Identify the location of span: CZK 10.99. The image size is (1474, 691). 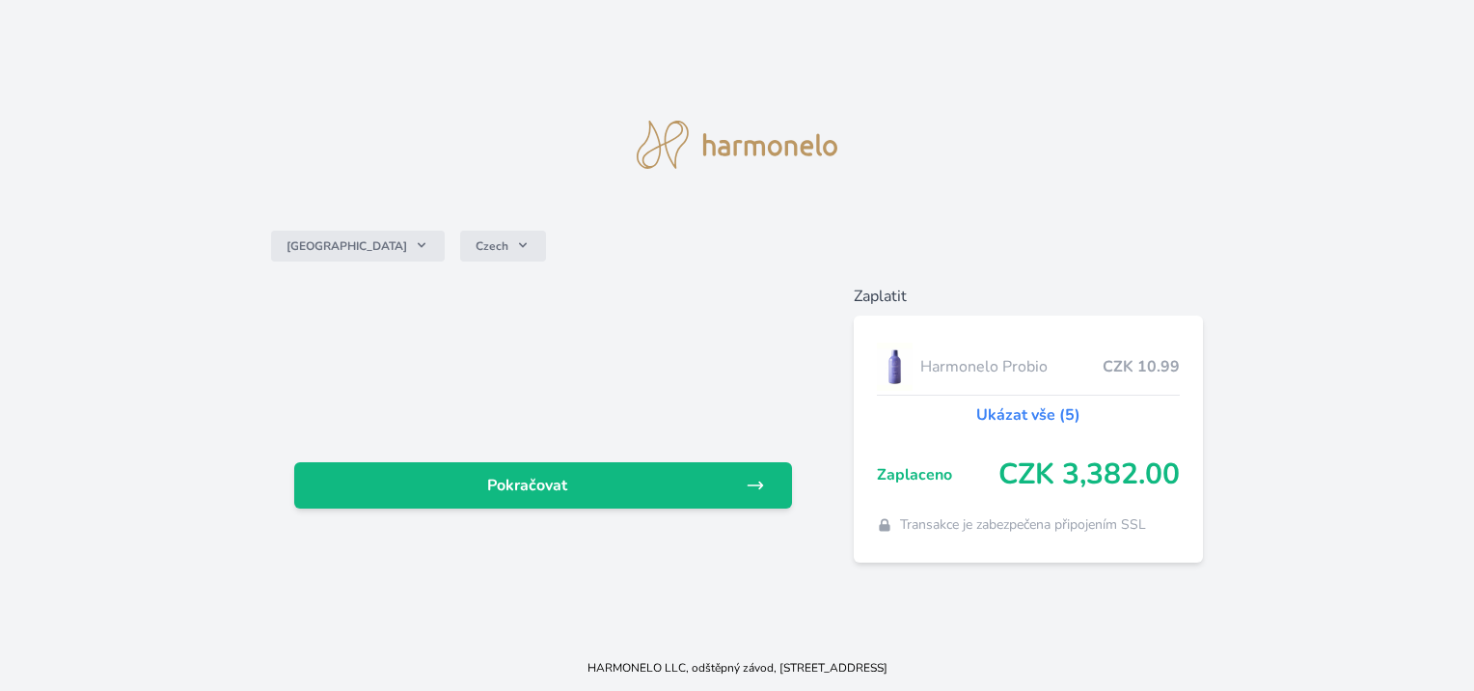
(1141, 367).